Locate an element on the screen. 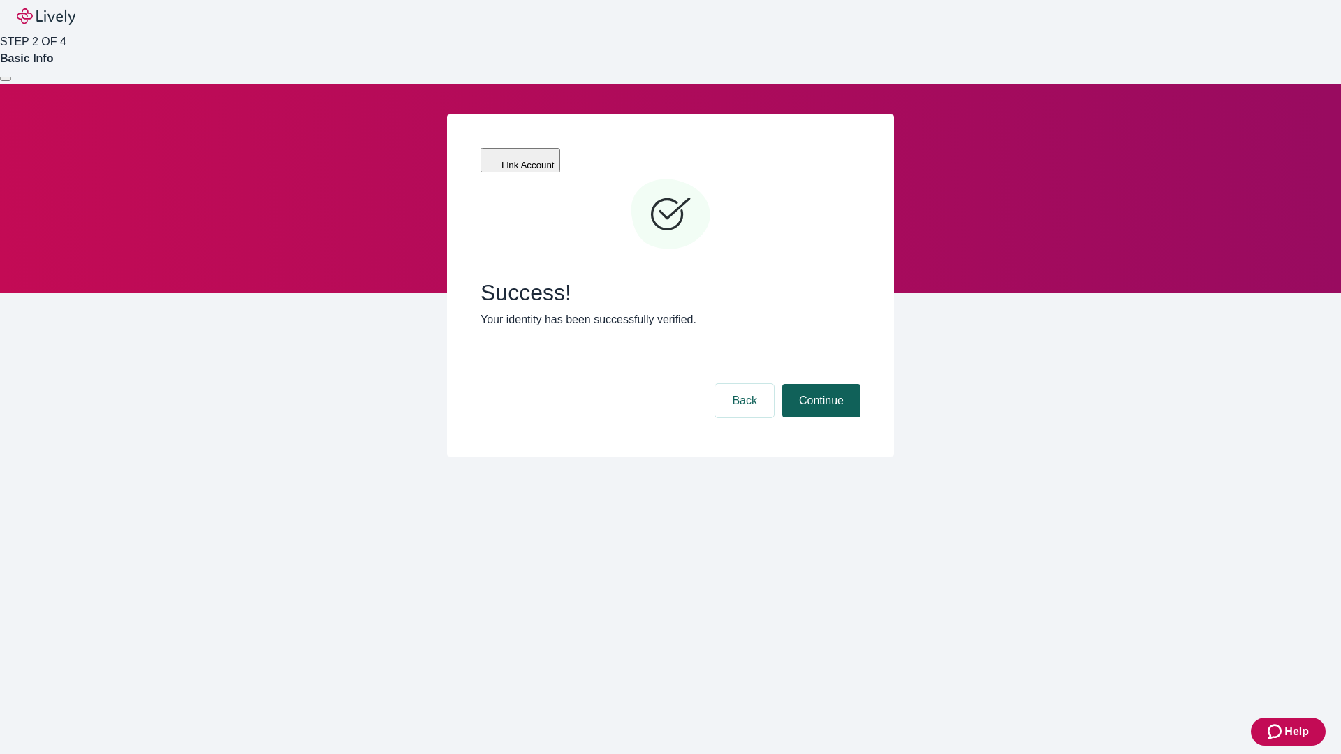 This screenshot has height=754, width=1341. img: Lively is located at coordinates (46, 17).